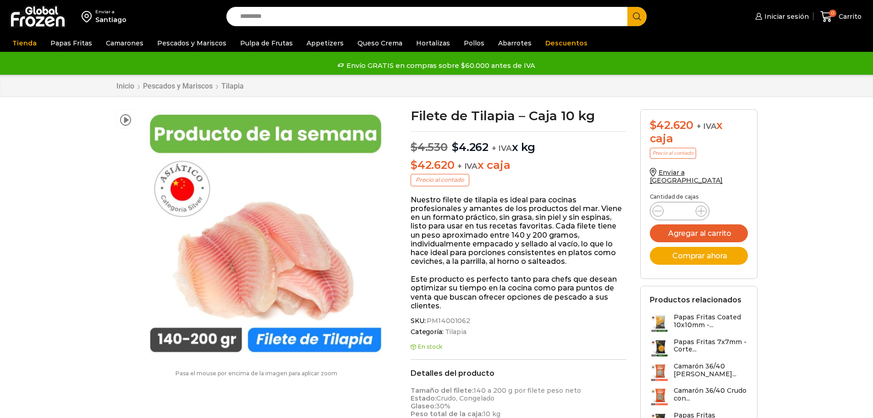 Image resolution: width=873 pixels, height=418 pixels. What do you see at coordinates (71, 43) in the screenshot?
I see `a: Papas Fritas` at bounding box center [71, 43].